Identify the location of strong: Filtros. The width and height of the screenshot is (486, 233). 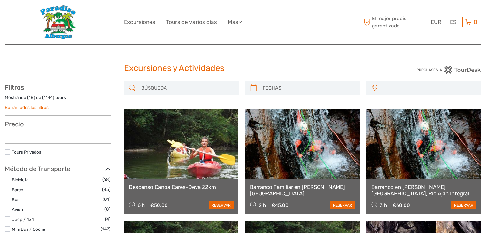
(14, 87).